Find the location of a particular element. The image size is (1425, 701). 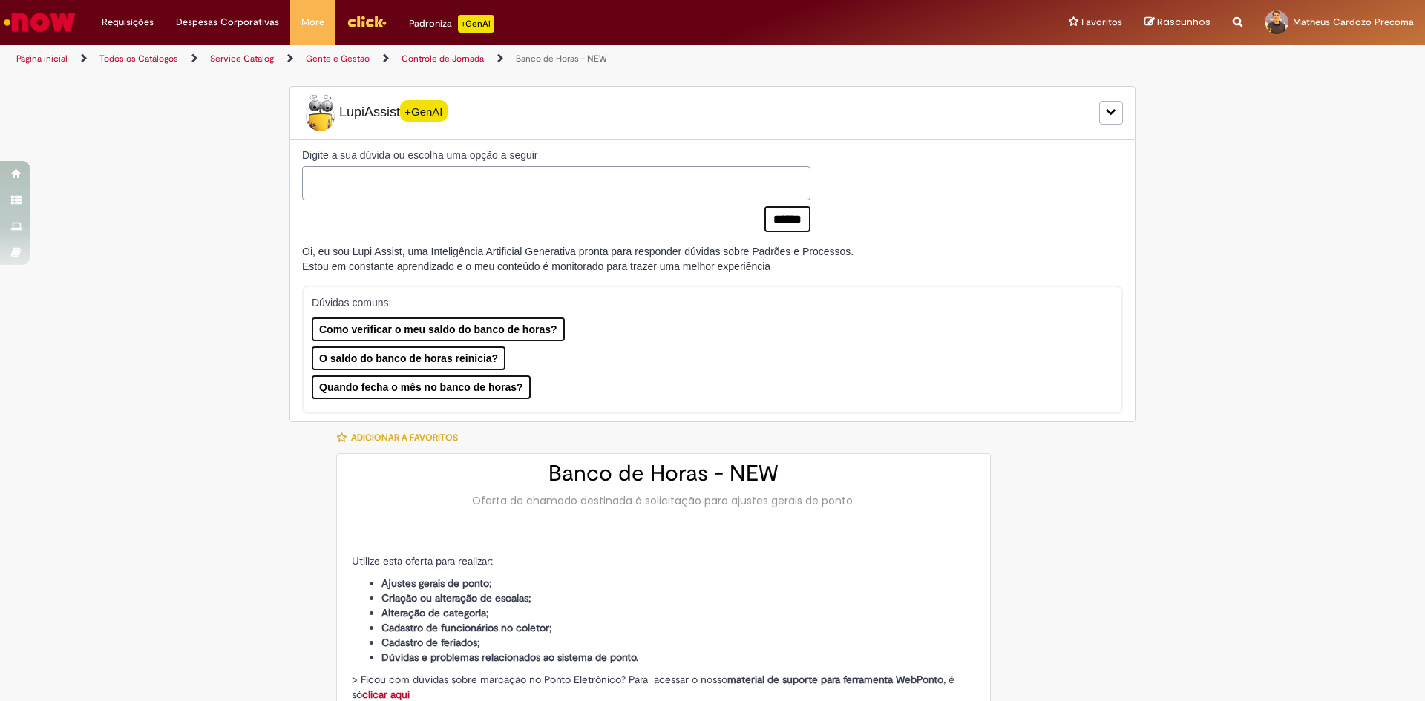

span: LupiAssist is located at coordinates (375, 113).